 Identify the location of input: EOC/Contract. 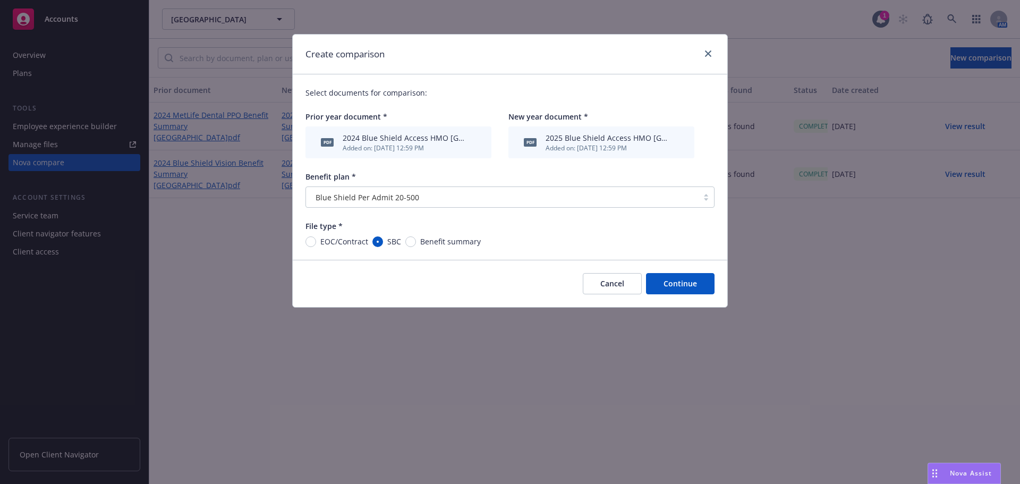
(311, 242).